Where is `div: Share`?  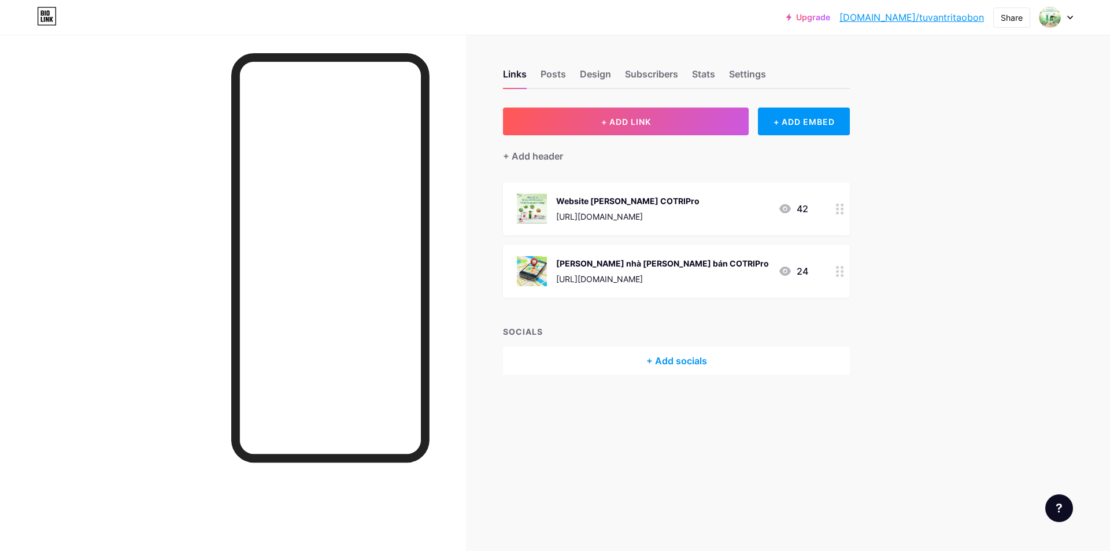 div: Share is located at coordinates (1012, 17).